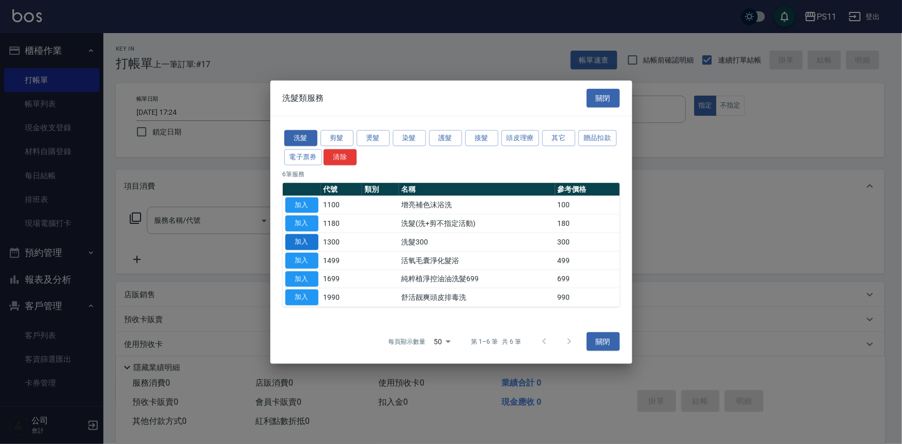 The width and height of the screenshot is (902, 444). Describe the element at coordinates (341, 242) in the screenshot. I see `td: 1300` at that location.